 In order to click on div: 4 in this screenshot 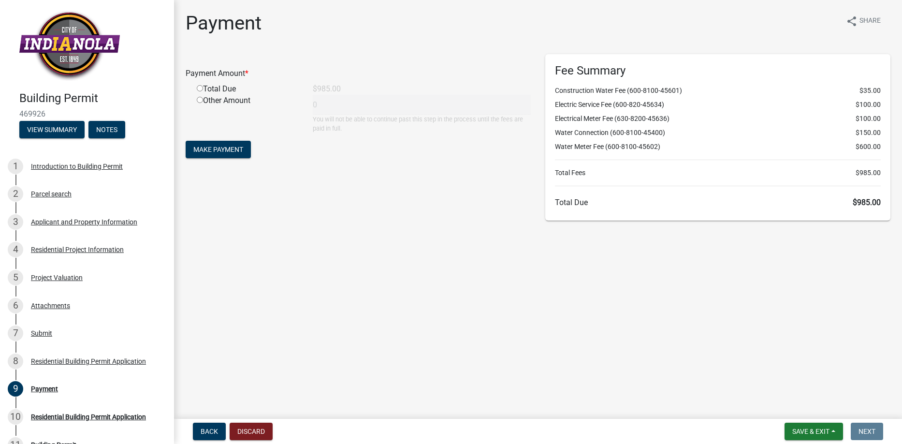, I will do `click(15, 249)`.